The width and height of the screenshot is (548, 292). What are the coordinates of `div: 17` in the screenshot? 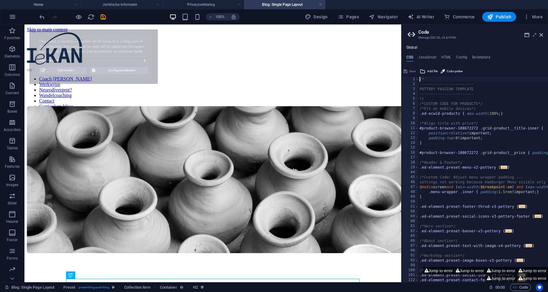 It's located at (410, 157).